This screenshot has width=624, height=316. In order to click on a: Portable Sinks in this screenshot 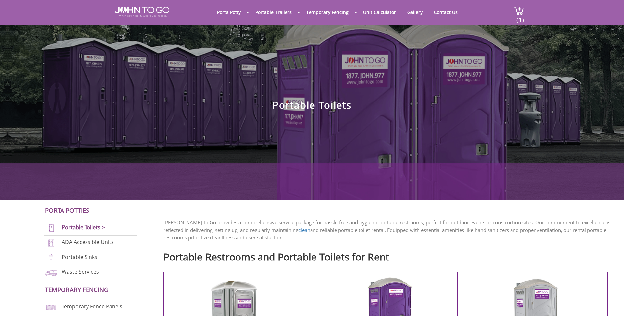, I will do `click(80, 257)`.